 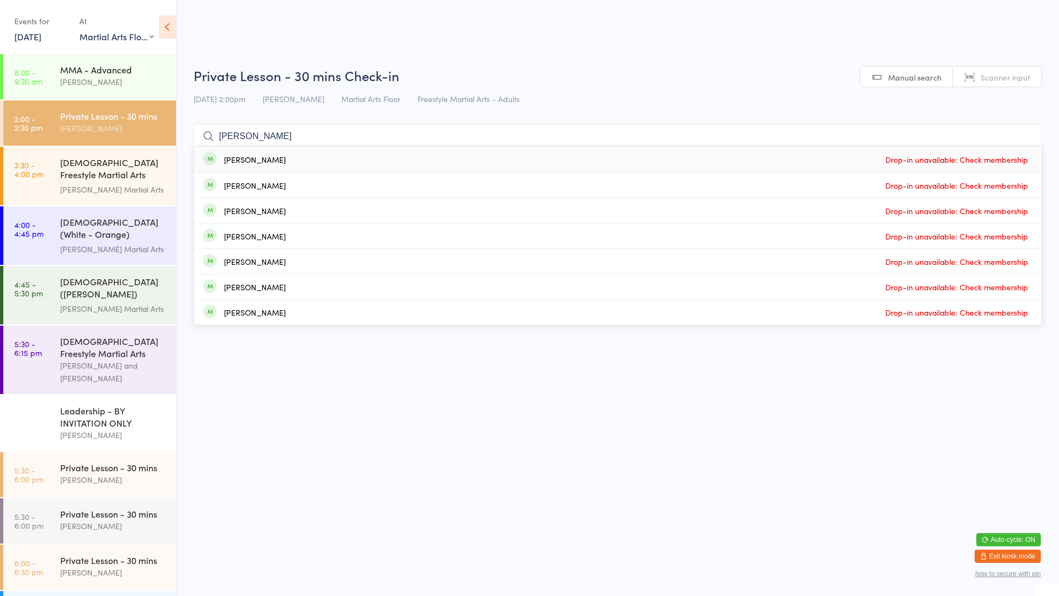 What do you see at coordinates (1008, 539) in the screenshot?
I see `button: Auto-cycle: ON` at bounding box center [1008, 539].